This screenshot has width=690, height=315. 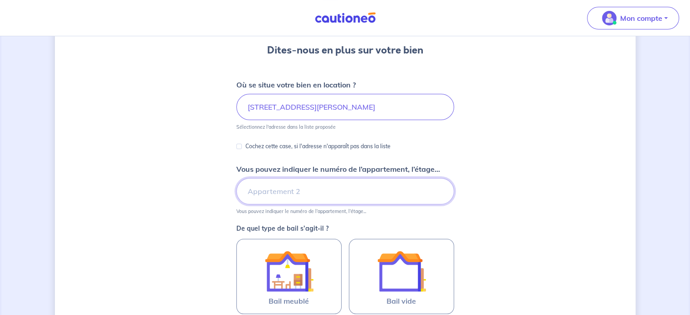 I want to click on span: Bail vide, so click(x=401, y=301).